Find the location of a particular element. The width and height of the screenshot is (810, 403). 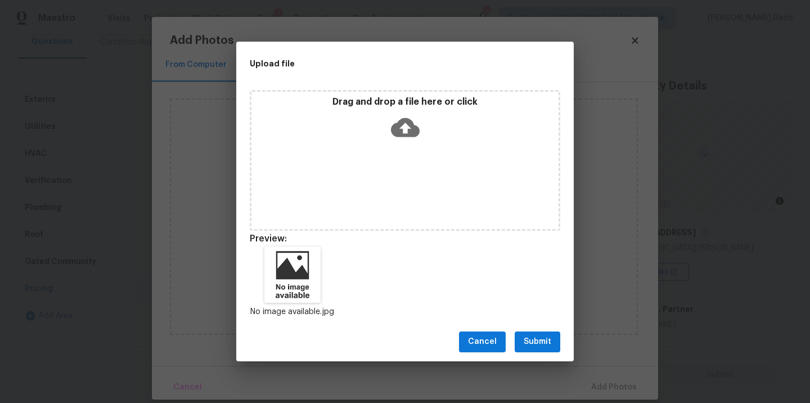

p: Drag and drop a file here or click is located at coordinates (405, 102).